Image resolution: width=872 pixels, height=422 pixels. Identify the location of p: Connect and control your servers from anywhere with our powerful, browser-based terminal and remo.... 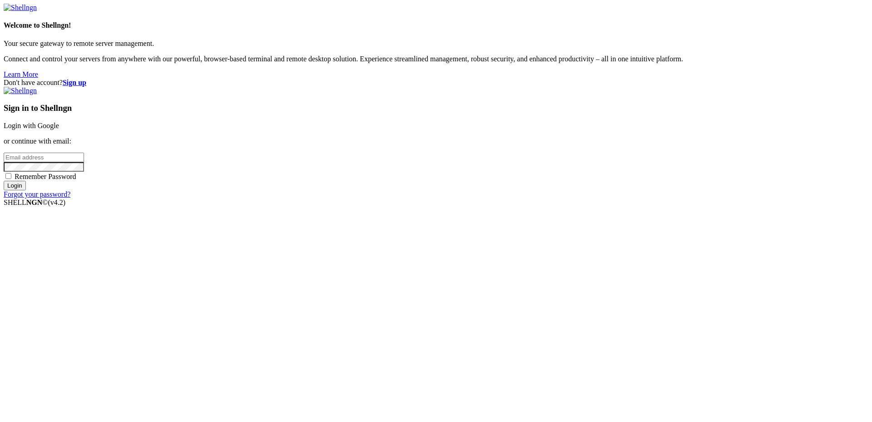
(436, 59).